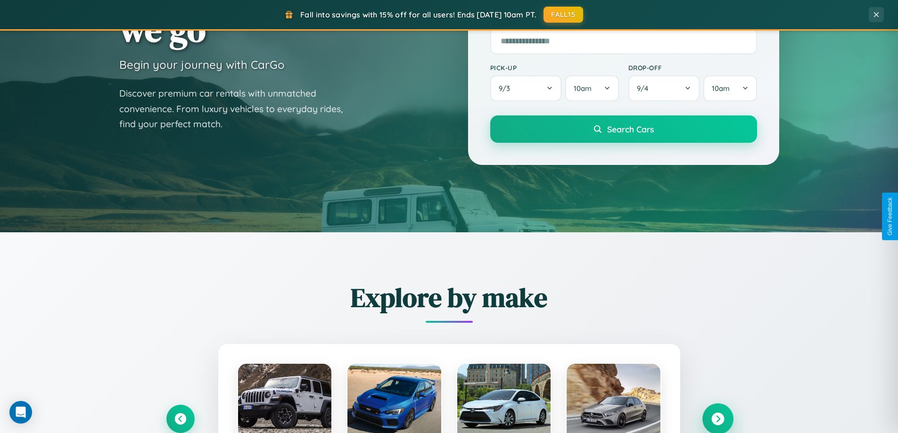  What do you see at coordinates (555, 67) in the screenshot?
I see `label: Pick-up` at bounding box center [555, 67].